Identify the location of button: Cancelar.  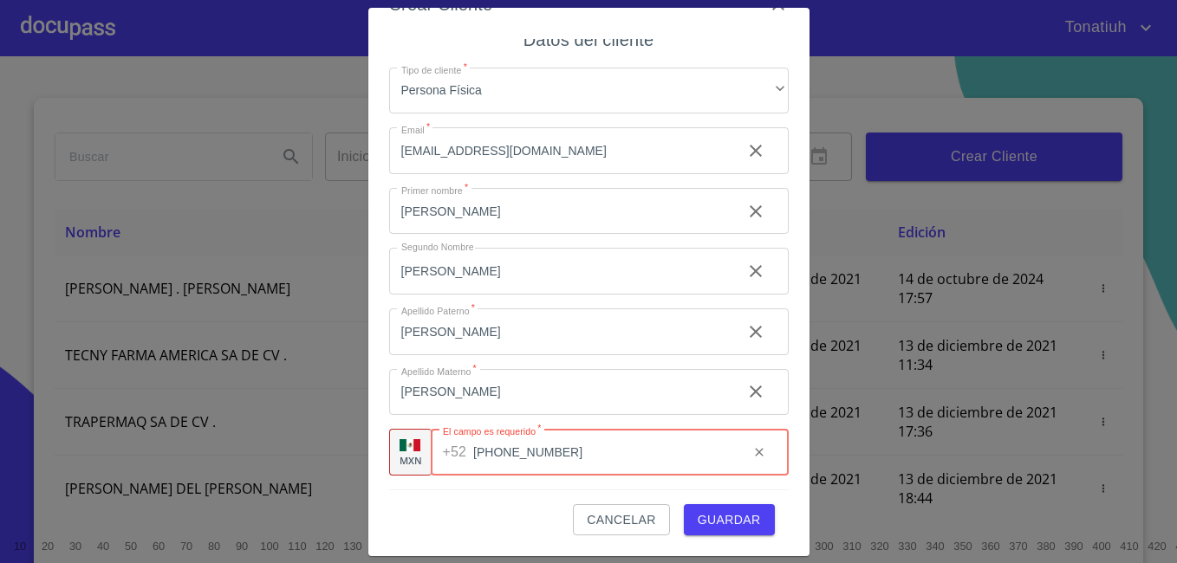
(621, 520).